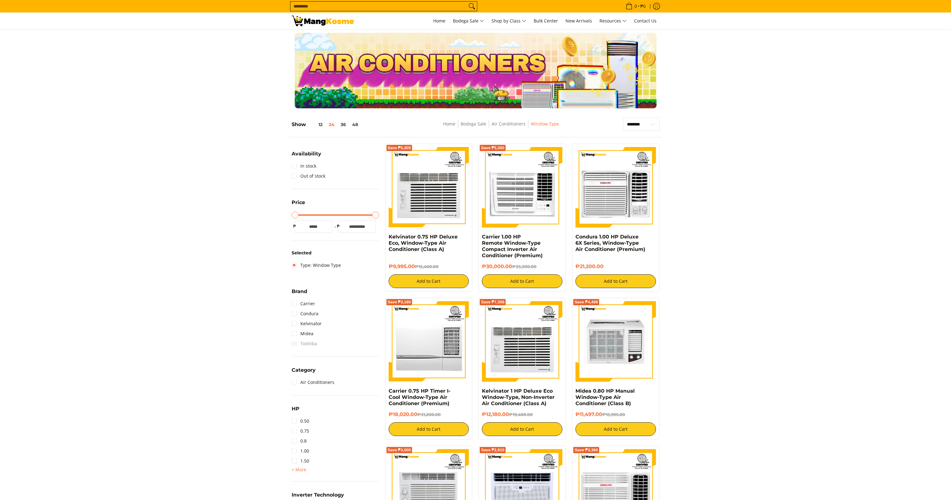 This screenshot has width=951, height=500. I want to click on a: Carrier, so click(303, 303).